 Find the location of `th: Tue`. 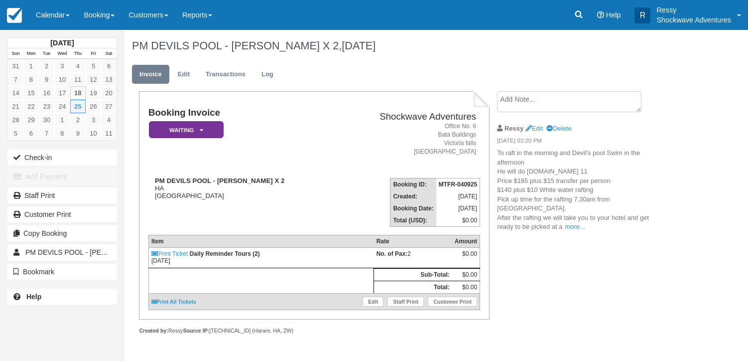

th: Tue is located at coordinates (46, 54).